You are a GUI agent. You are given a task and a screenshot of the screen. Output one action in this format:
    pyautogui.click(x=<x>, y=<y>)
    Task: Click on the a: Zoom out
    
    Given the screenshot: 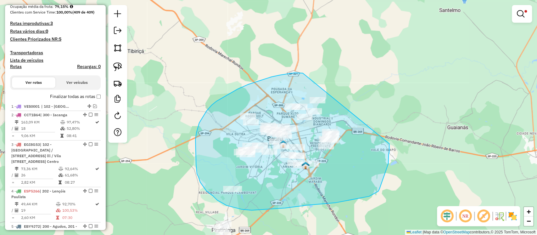 What is the action you would take?
    pyautogui.click(x=529, y=221)
    